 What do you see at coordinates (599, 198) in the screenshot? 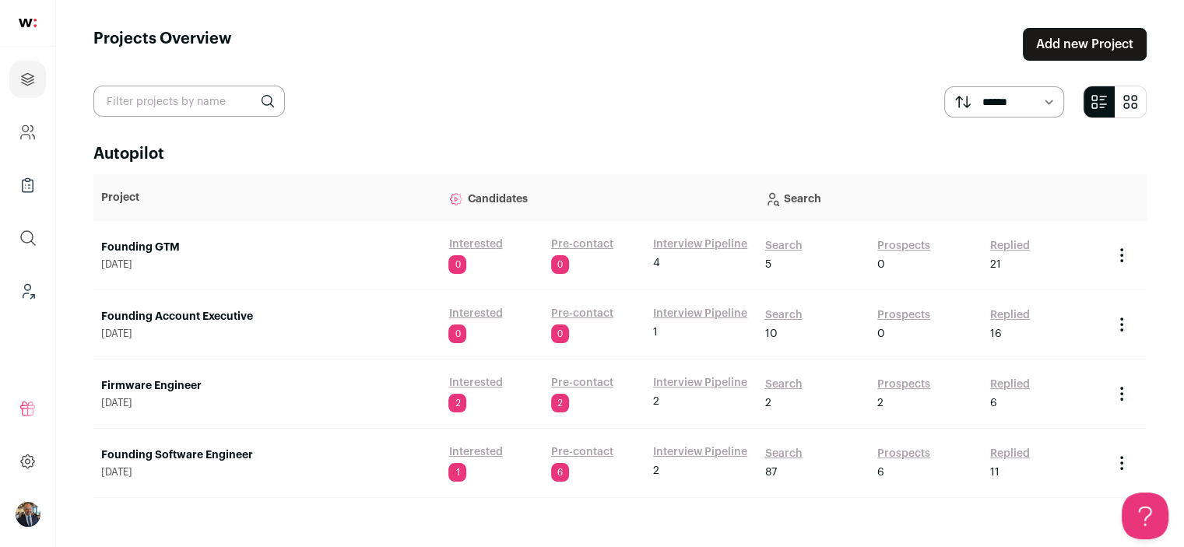
I see `p: Candidates` at bounding box center [599, 198].